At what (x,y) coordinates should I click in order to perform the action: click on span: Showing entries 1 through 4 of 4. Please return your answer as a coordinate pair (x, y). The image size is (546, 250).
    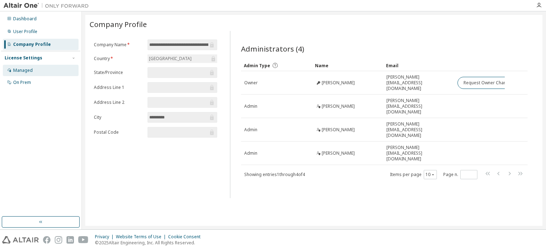
    Looking at the image, I should click on (274, 174).